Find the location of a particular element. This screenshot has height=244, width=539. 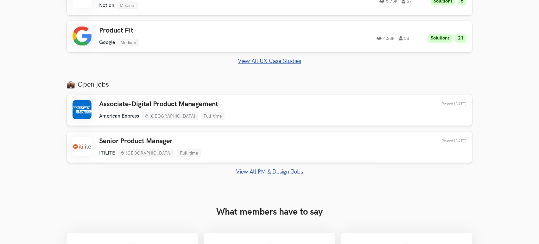

a: Product Fit Google Medium 4.28k 58 Solutions 21 is located at coordinates (269, 36).